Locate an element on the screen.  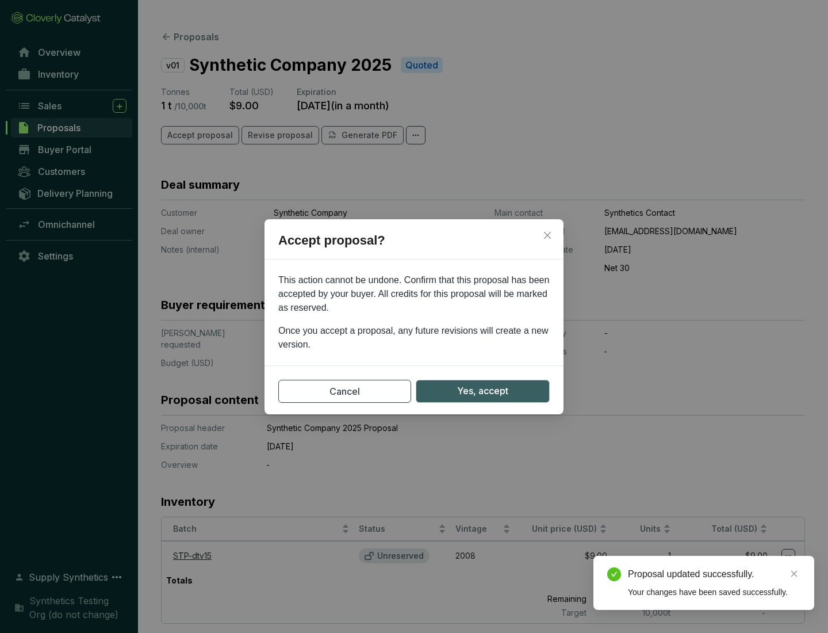
p: This action cannot be undone. Confirm that this proposal has been accepted by your buyer. All cre... is located at coordinates (414, 294).